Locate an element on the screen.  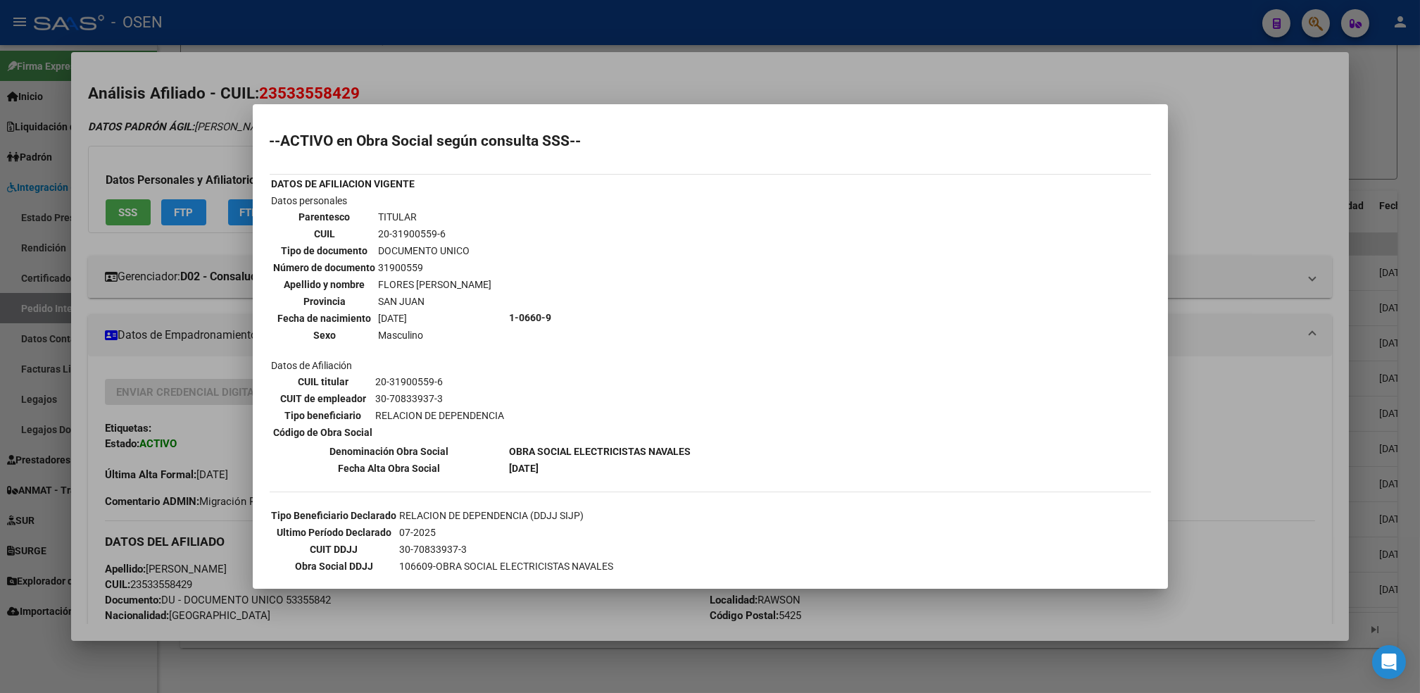
th: Código de Obra Social is located at coordinates (323, 432).